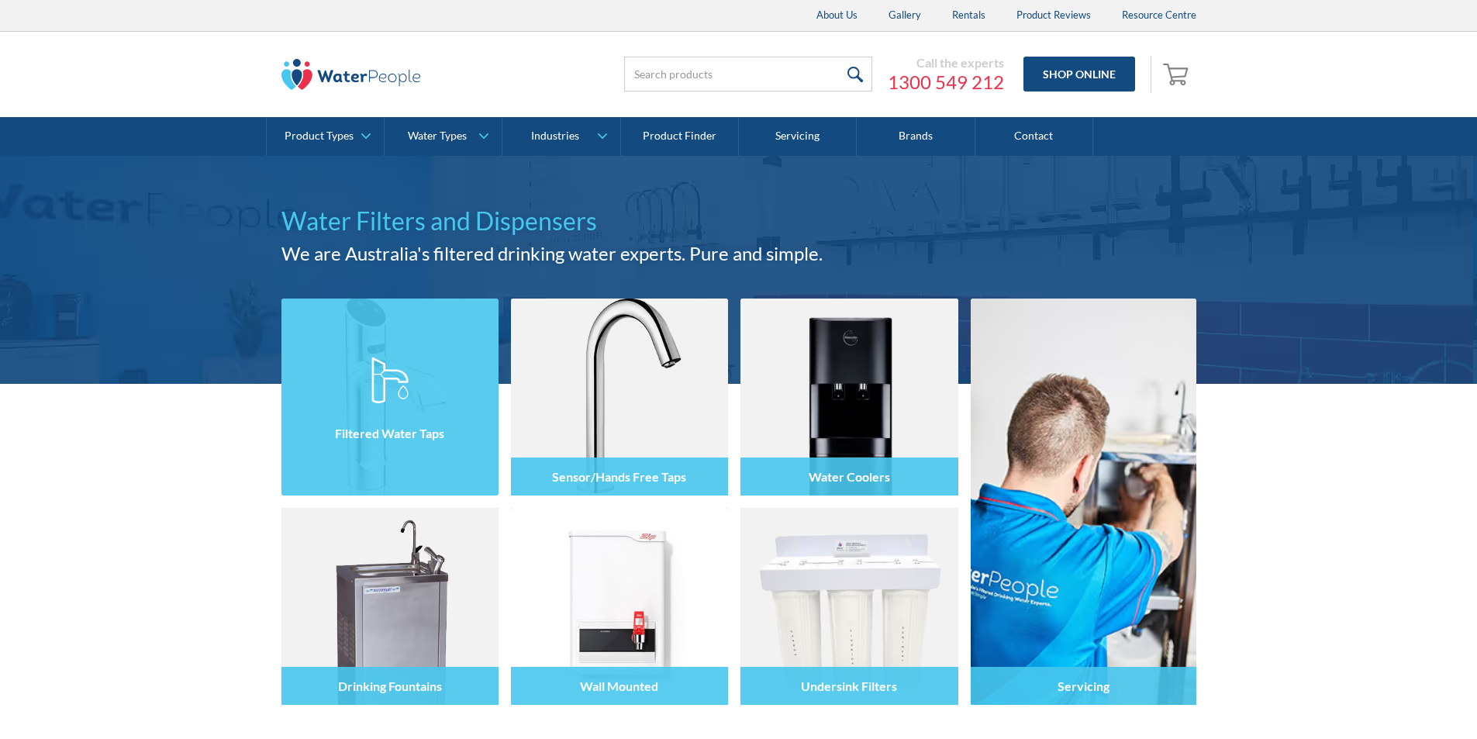 Image resolution: width=1477 pixels, height=739 pixels. I want to click on a: Wall Mounted, so click(619, 606).